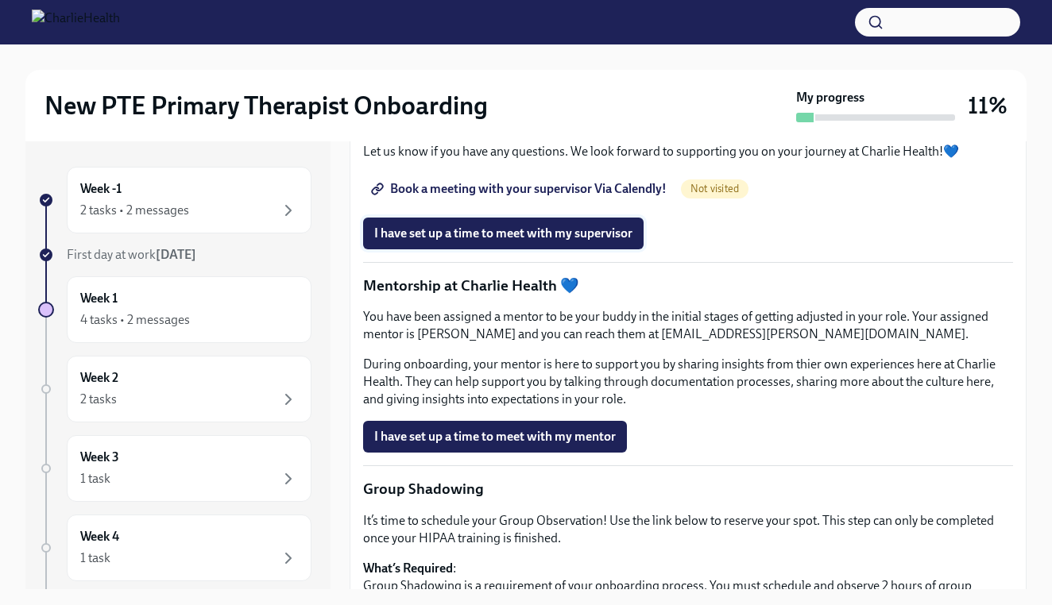 This screenshot has height=605, width=1052. I want to click on h6: Week -1, so click(101, 189).